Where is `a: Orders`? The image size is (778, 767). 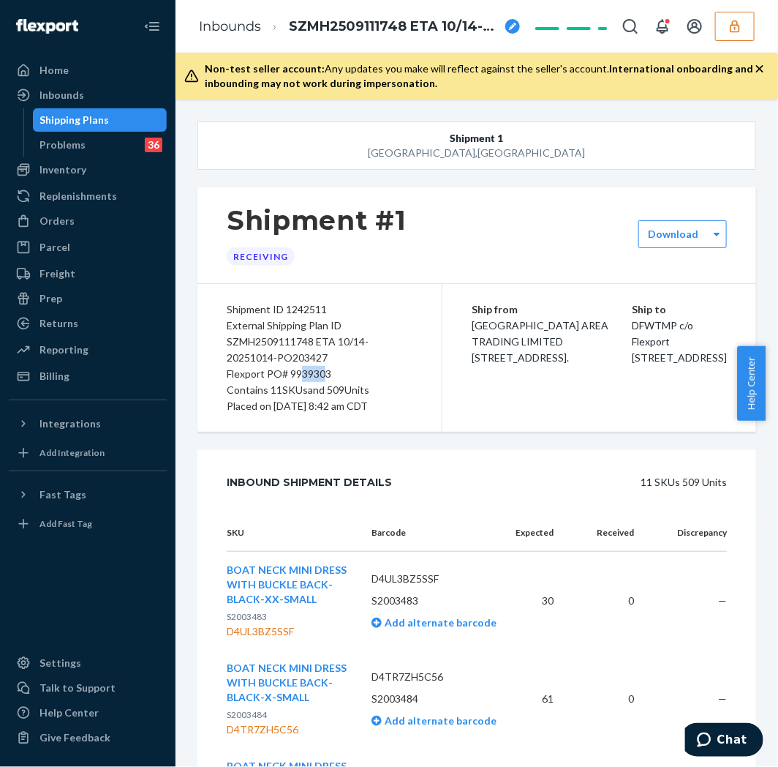 a: Orders is located at coordinates (88, 221).